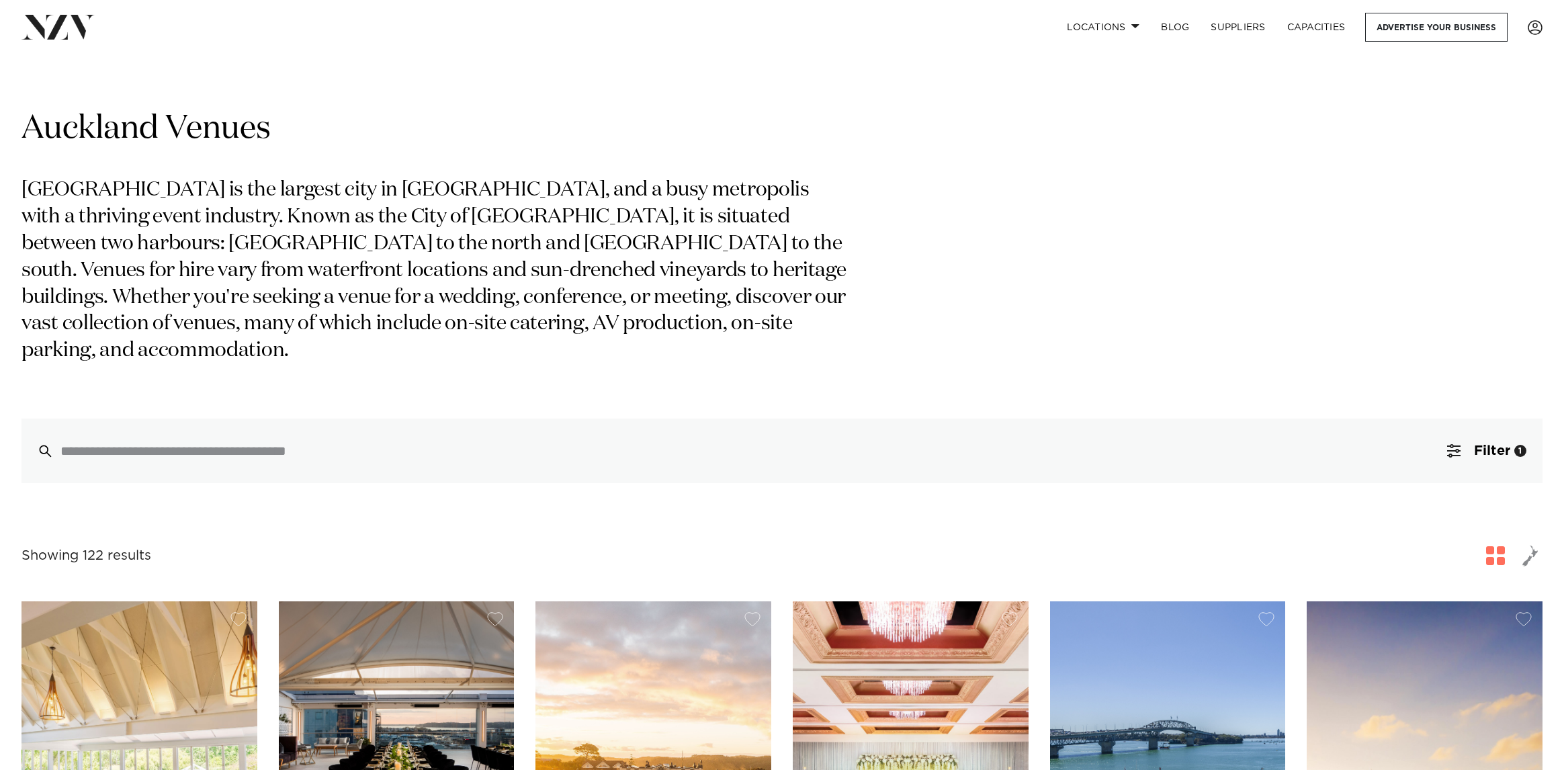  Describe the element at coordinates (86, 556) in the screenshot. I see `div: Showing 122 results` at that location.